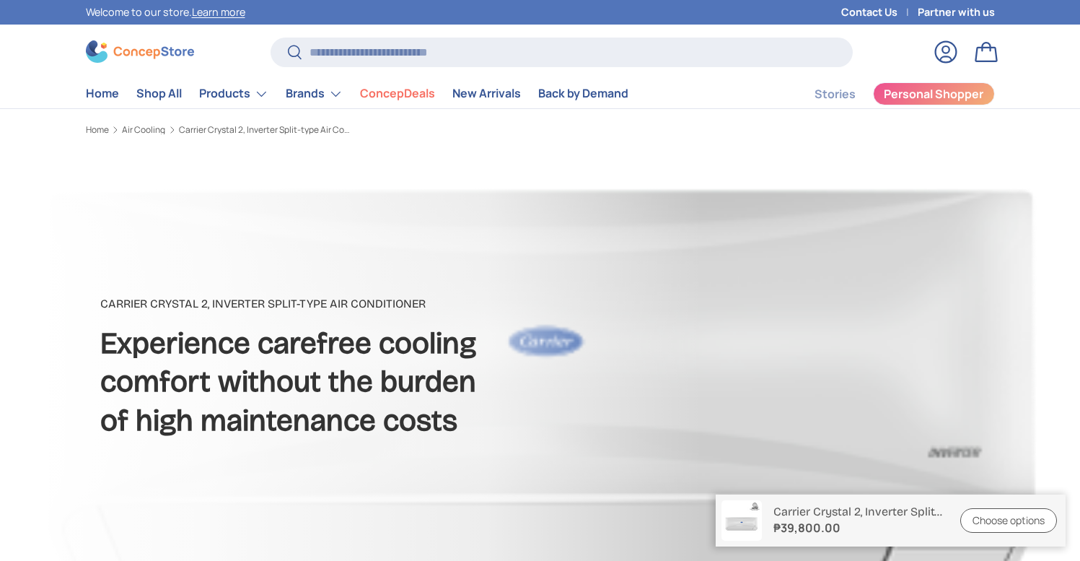  I want to click on a: Air Cooling, so click(144, 130).